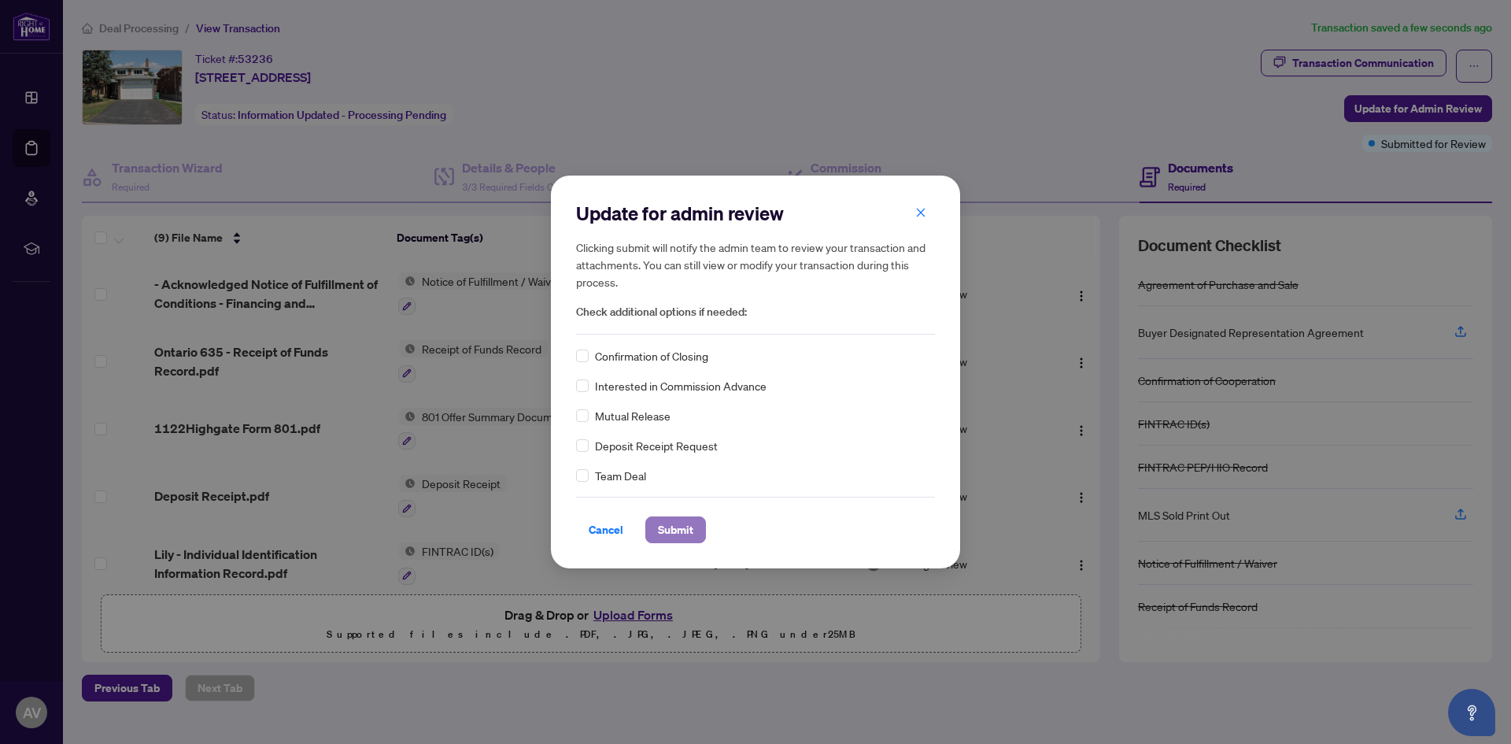 The width and height of the screenshot is (1511, 744). What do you see at coordinates (620, 475) in the screenshot?
I see `span: Team Deal` at bounding box center [620, 475].